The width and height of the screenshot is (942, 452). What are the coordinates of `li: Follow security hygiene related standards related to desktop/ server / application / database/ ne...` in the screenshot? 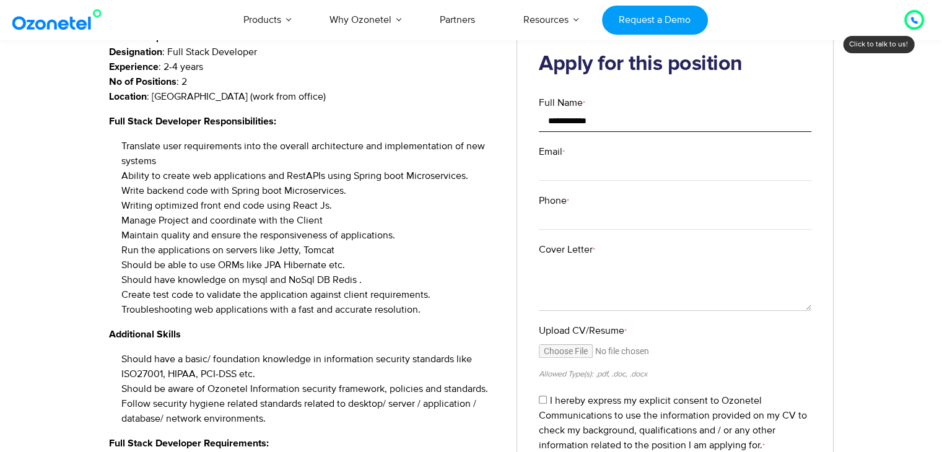 It's located at (310, 411).